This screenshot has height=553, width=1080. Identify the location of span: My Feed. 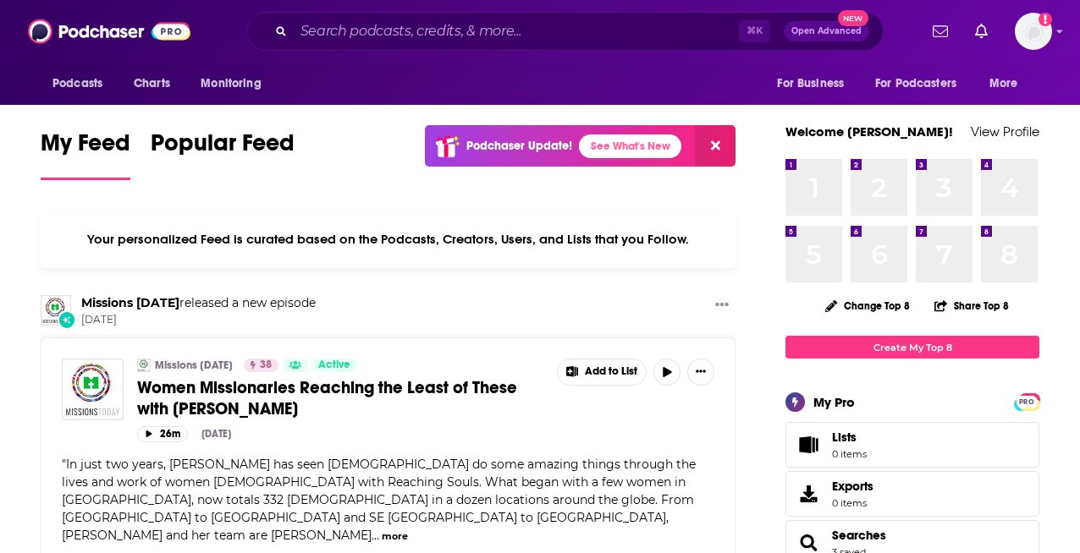
(85, 148).